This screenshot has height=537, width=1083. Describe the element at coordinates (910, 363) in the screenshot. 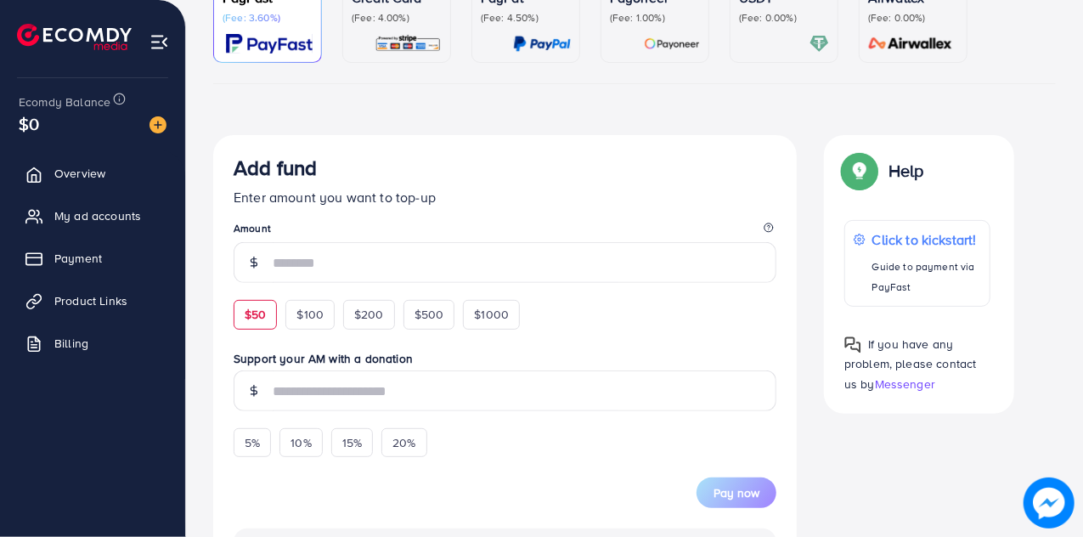

I see `span: If you have any problem, please contact us by` at that location.